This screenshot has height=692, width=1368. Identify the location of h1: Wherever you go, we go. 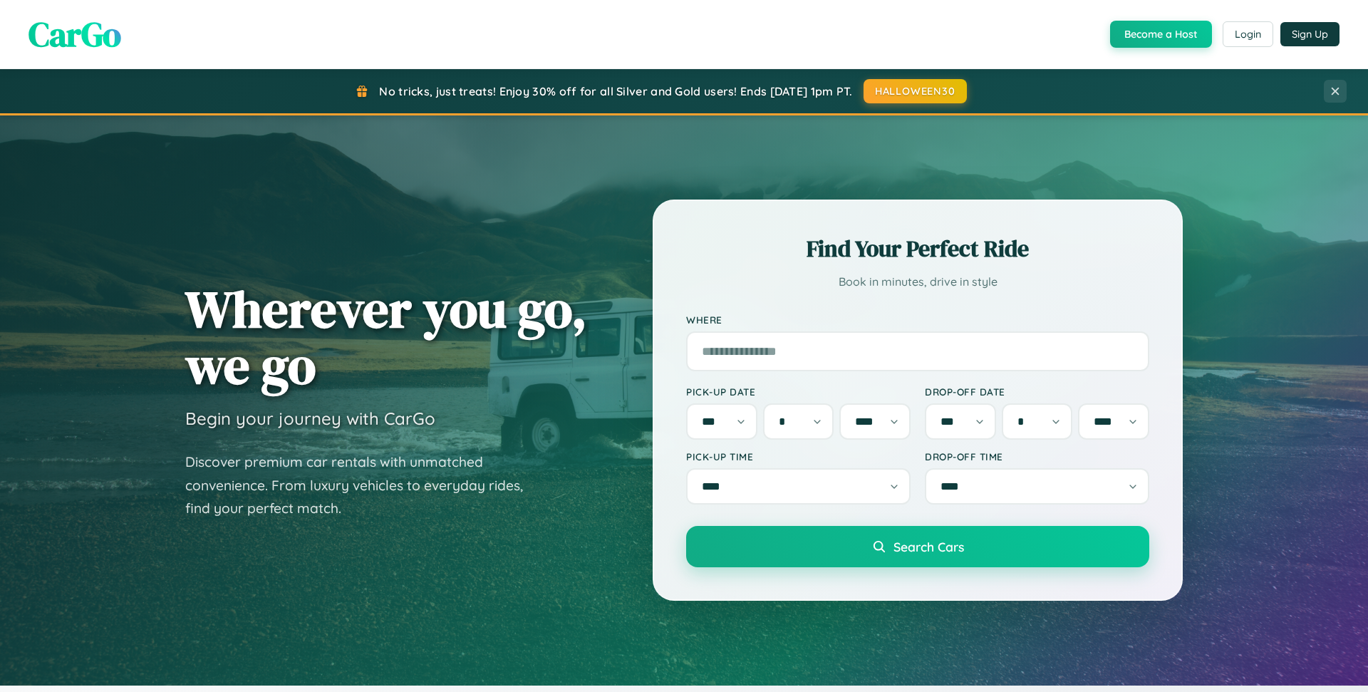
(386, 337).